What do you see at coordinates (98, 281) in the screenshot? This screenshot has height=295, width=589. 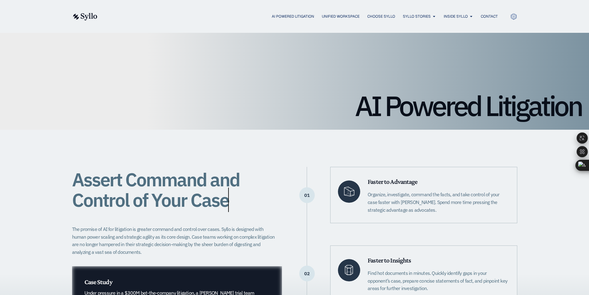 I see `span: Case Study` at bounding box center [98, 281].